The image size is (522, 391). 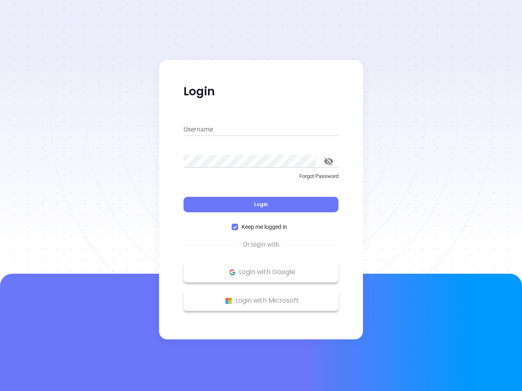 What do you see at coordinates (261, 245) in the screenshot?
I see `span: Or login with` at bounding box center [261, 245].